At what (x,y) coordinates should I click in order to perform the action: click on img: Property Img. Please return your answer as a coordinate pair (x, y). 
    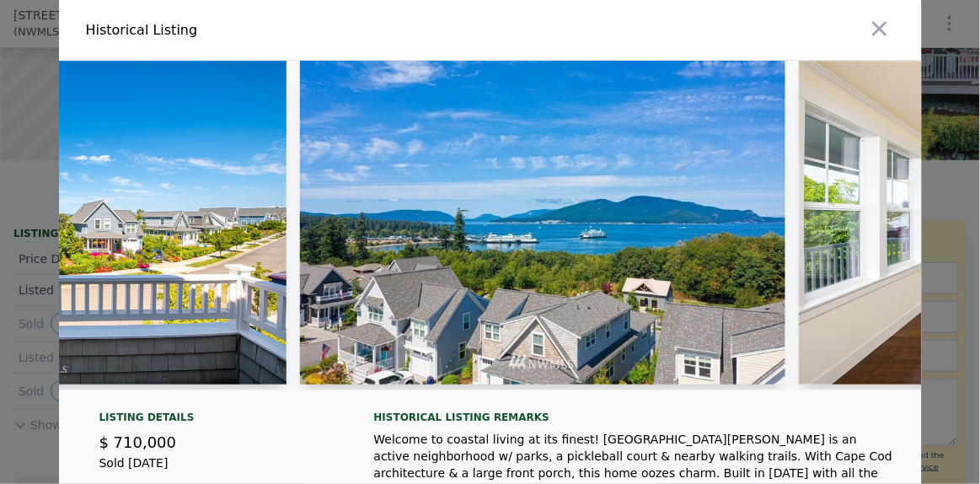
    Looking at the image, I should click on (543, 223).